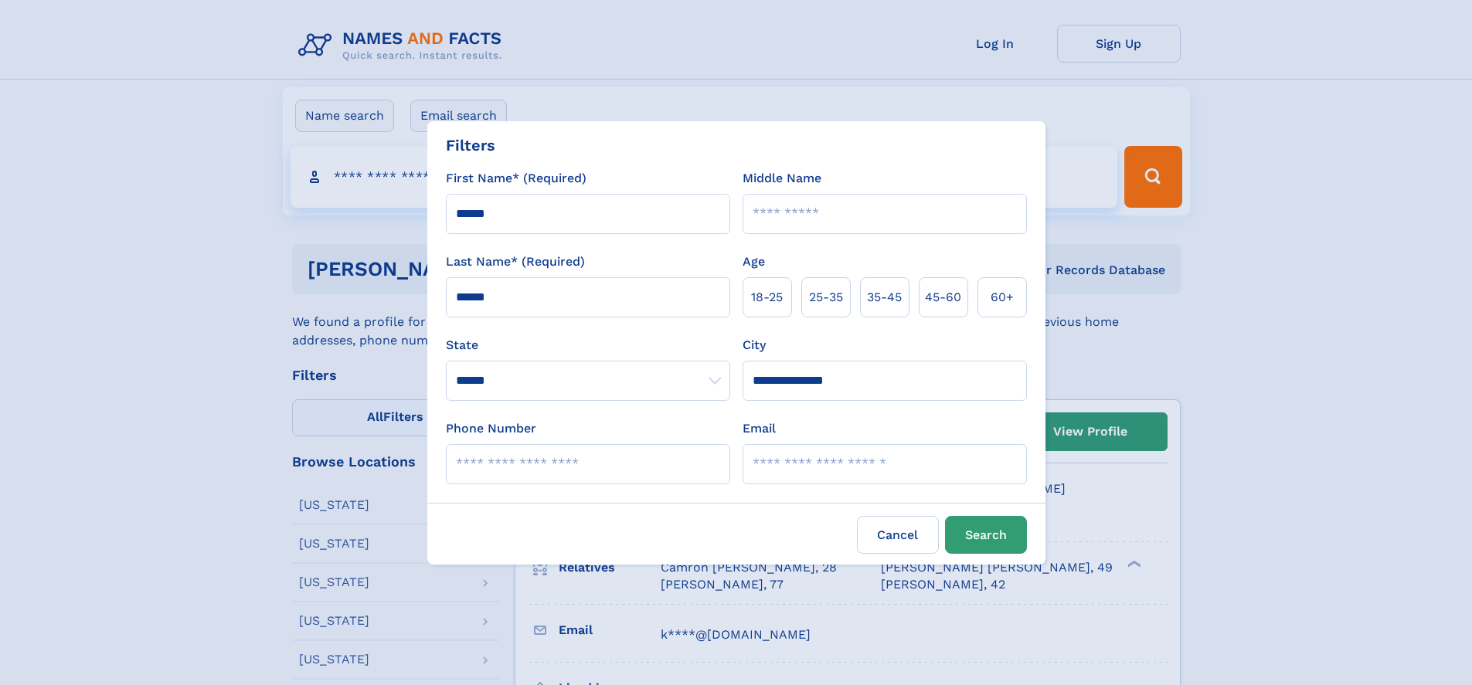 The height and width of the screenshot is (685, 1472). I want to click on span: 60+, so click(1002, 297).